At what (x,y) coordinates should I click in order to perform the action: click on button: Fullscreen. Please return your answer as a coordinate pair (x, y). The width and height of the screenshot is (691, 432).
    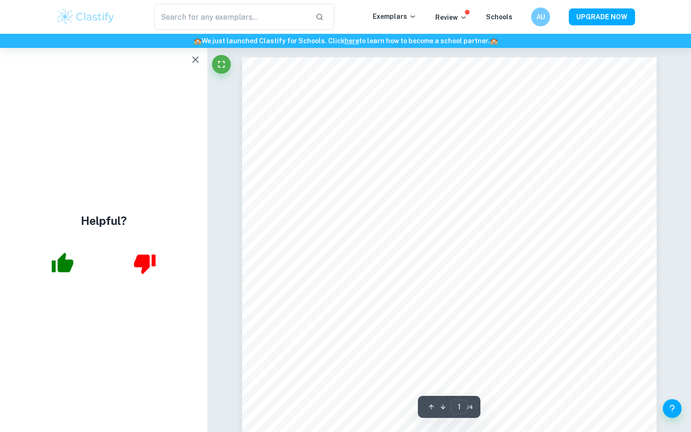
    Looking at the image, I should click on (221, 64).